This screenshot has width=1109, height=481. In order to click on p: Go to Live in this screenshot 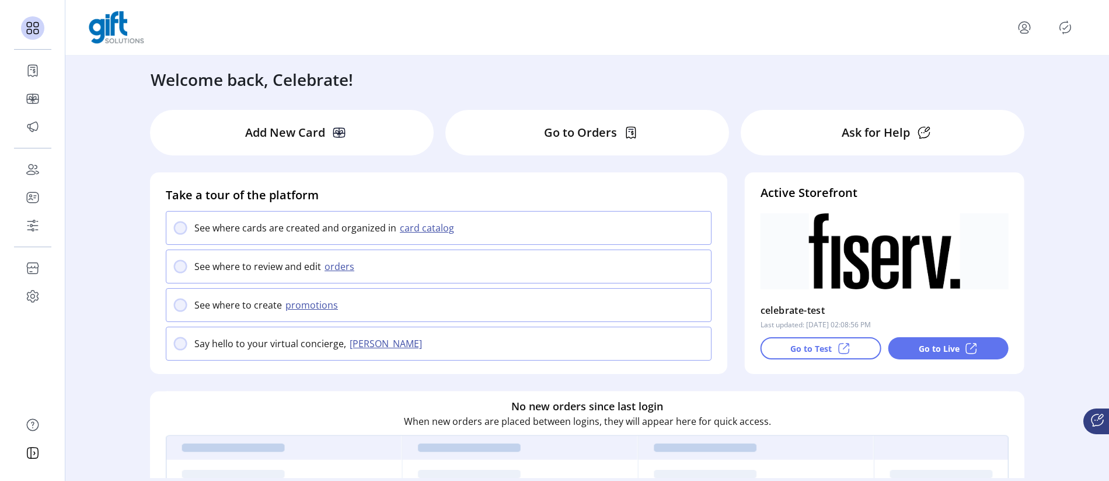, I will do `click(939, 348)`.